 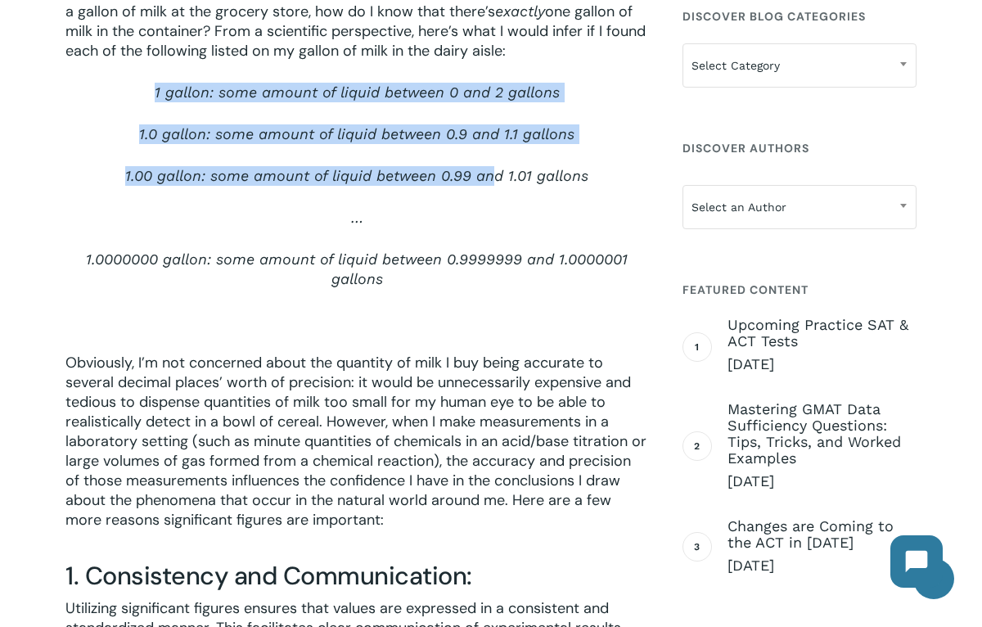 What do you see at coordinates (357, 92) in the screenshot?
I see `span: 1 gallon: some amount of liquid between 0 and 2 gallons` at bounding box center [357, 92].